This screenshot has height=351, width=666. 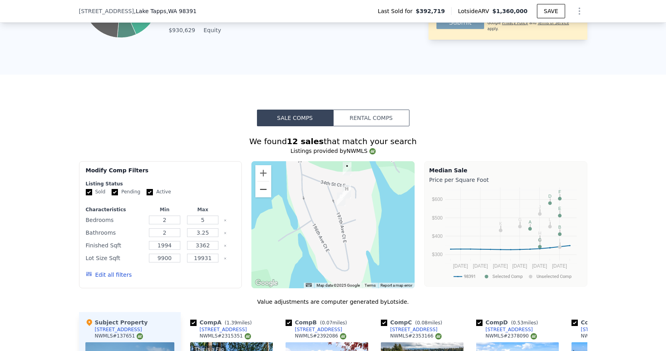 I want to click on text: C, so click(x=540, y=240).